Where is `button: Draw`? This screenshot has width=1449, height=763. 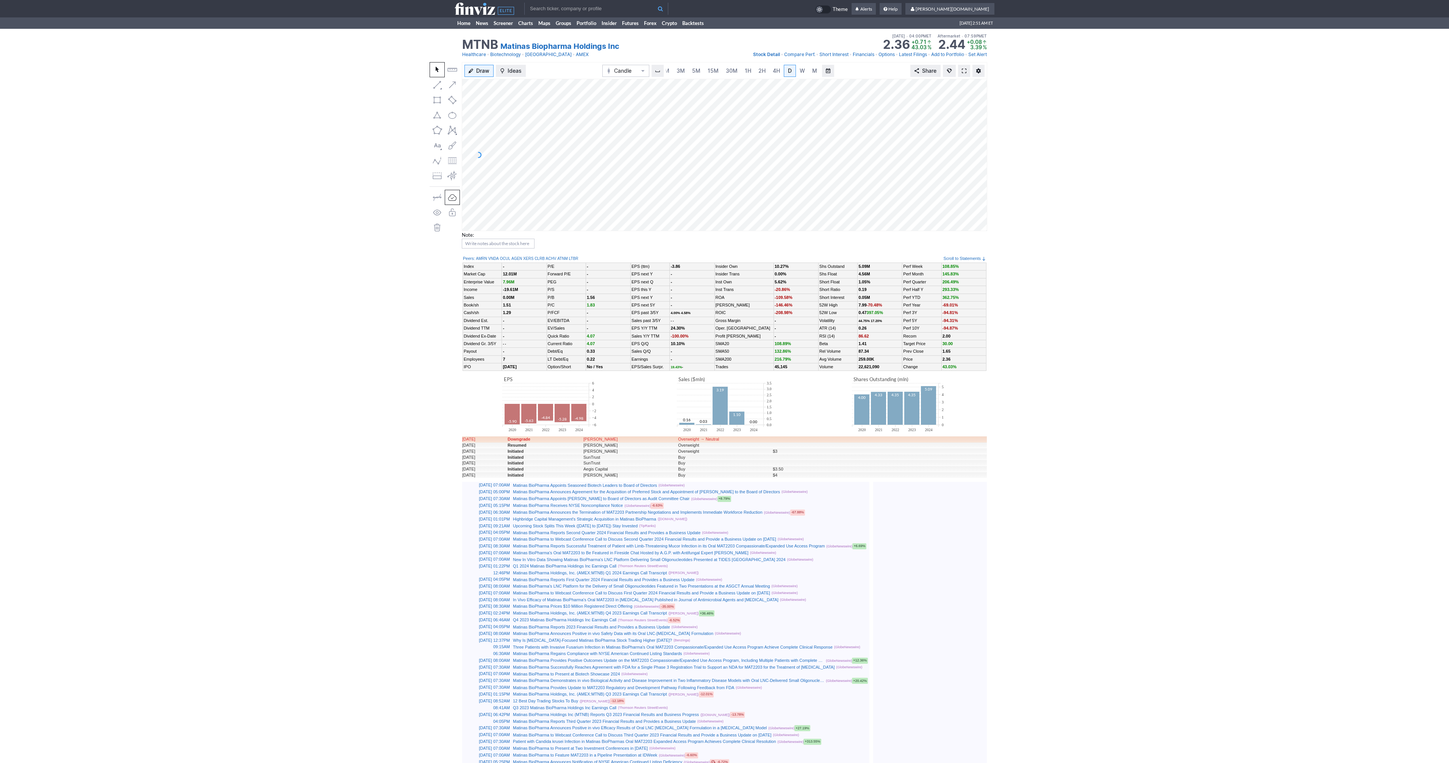 button: Draw is located at coordinates (479, 71).